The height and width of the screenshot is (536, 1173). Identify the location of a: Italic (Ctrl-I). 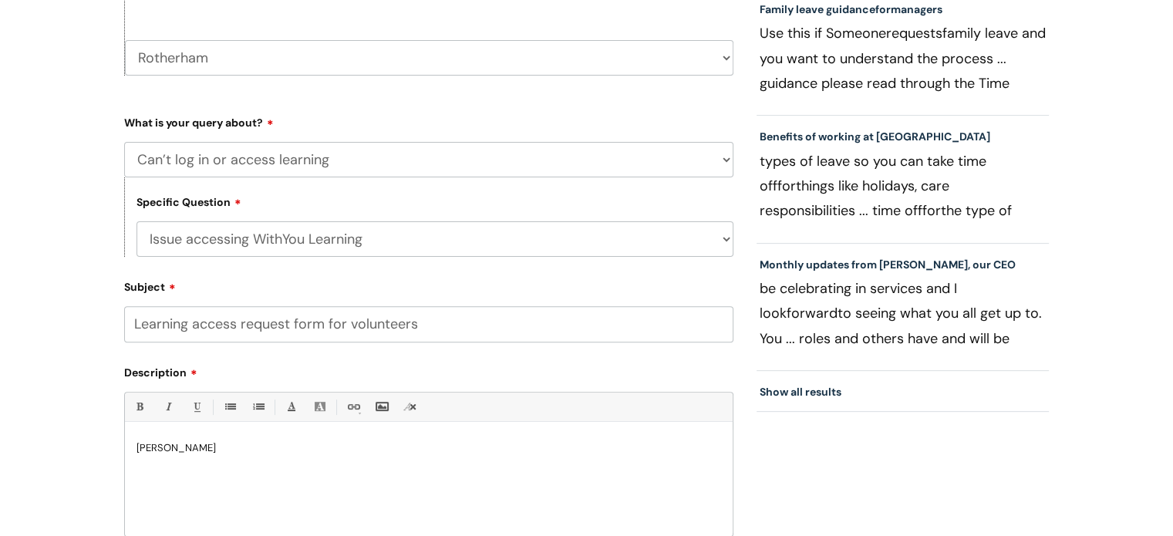
(167, 407).